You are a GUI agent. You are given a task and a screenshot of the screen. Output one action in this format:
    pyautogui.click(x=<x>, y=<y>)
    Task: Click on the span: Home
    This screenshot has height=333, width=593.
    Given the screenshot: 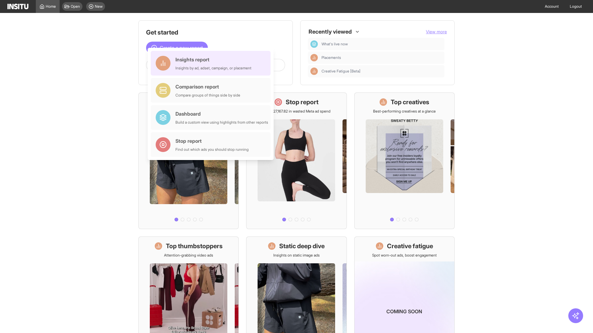 What is the action you would take?
    pyautogui.click(x=51, y=6)
    